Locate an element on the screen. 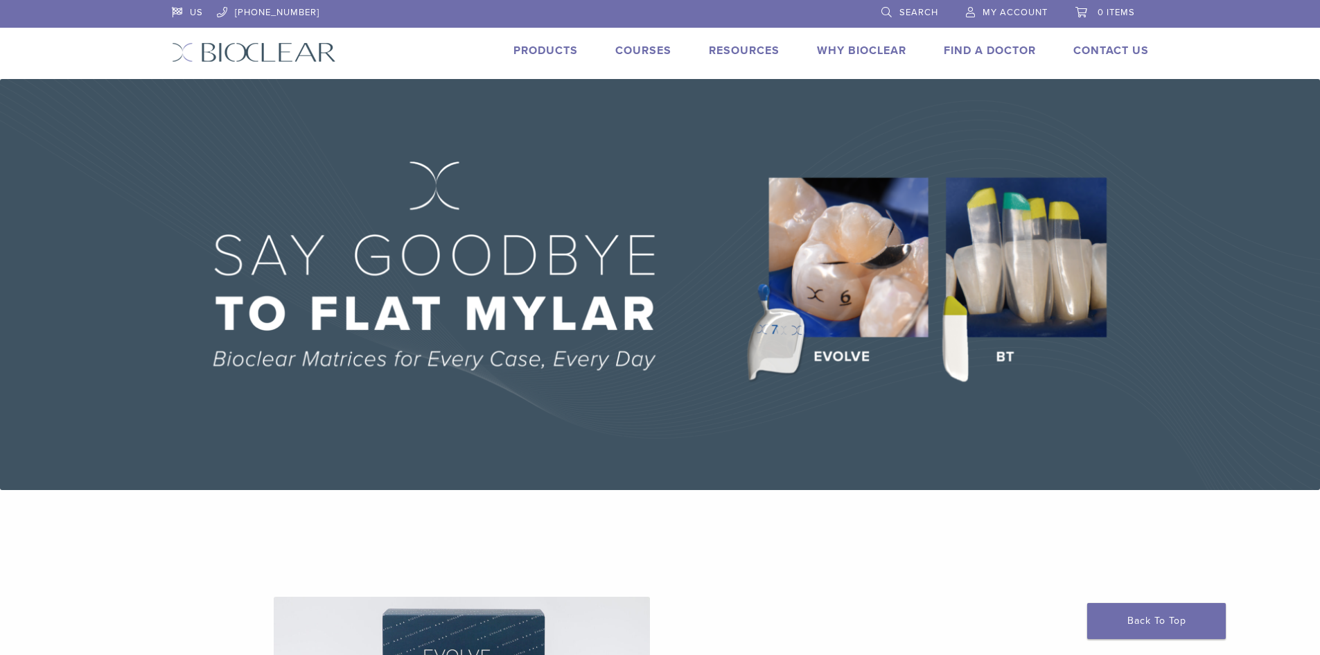  a: Courses is located at coordinates (643, 51).